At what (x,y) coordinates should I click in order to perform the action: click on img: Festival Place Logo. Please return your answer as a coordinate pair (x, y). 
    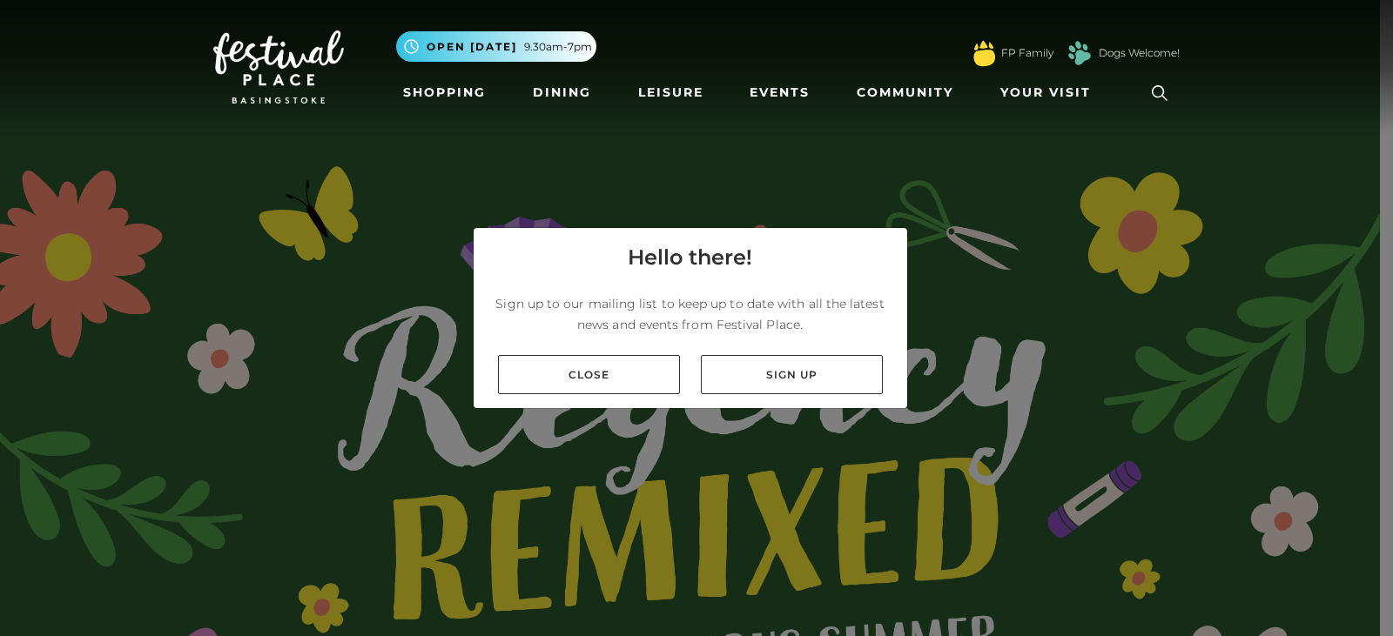
    Looking at the image, I should click on (279, 67).